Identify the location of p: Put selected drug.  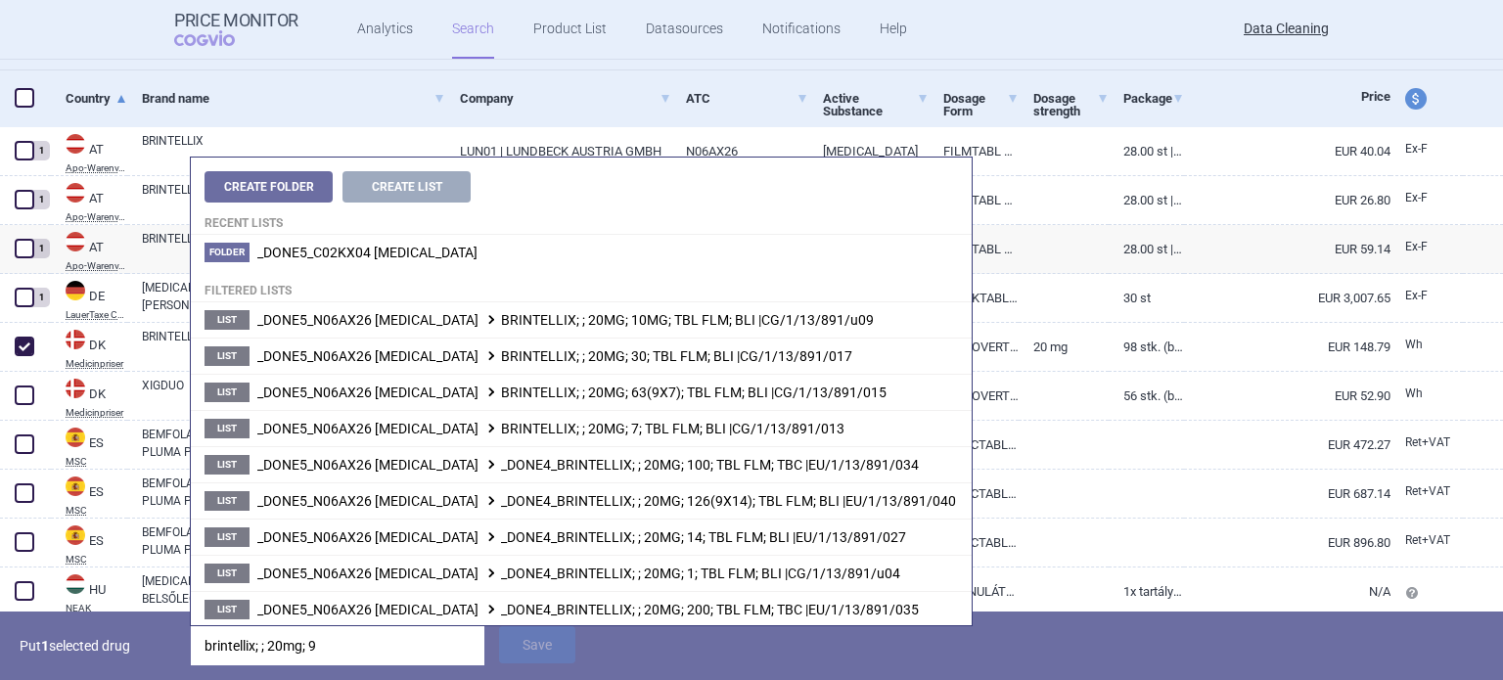
(98, 646).